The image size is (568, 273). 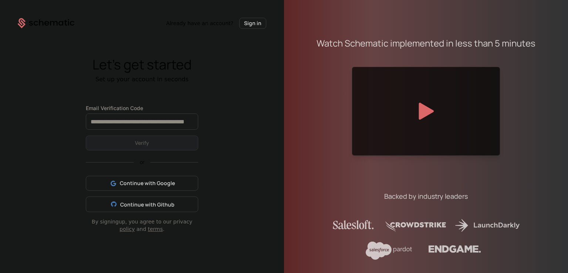 I want to click on button: Verify, so click(x=142, y=143).